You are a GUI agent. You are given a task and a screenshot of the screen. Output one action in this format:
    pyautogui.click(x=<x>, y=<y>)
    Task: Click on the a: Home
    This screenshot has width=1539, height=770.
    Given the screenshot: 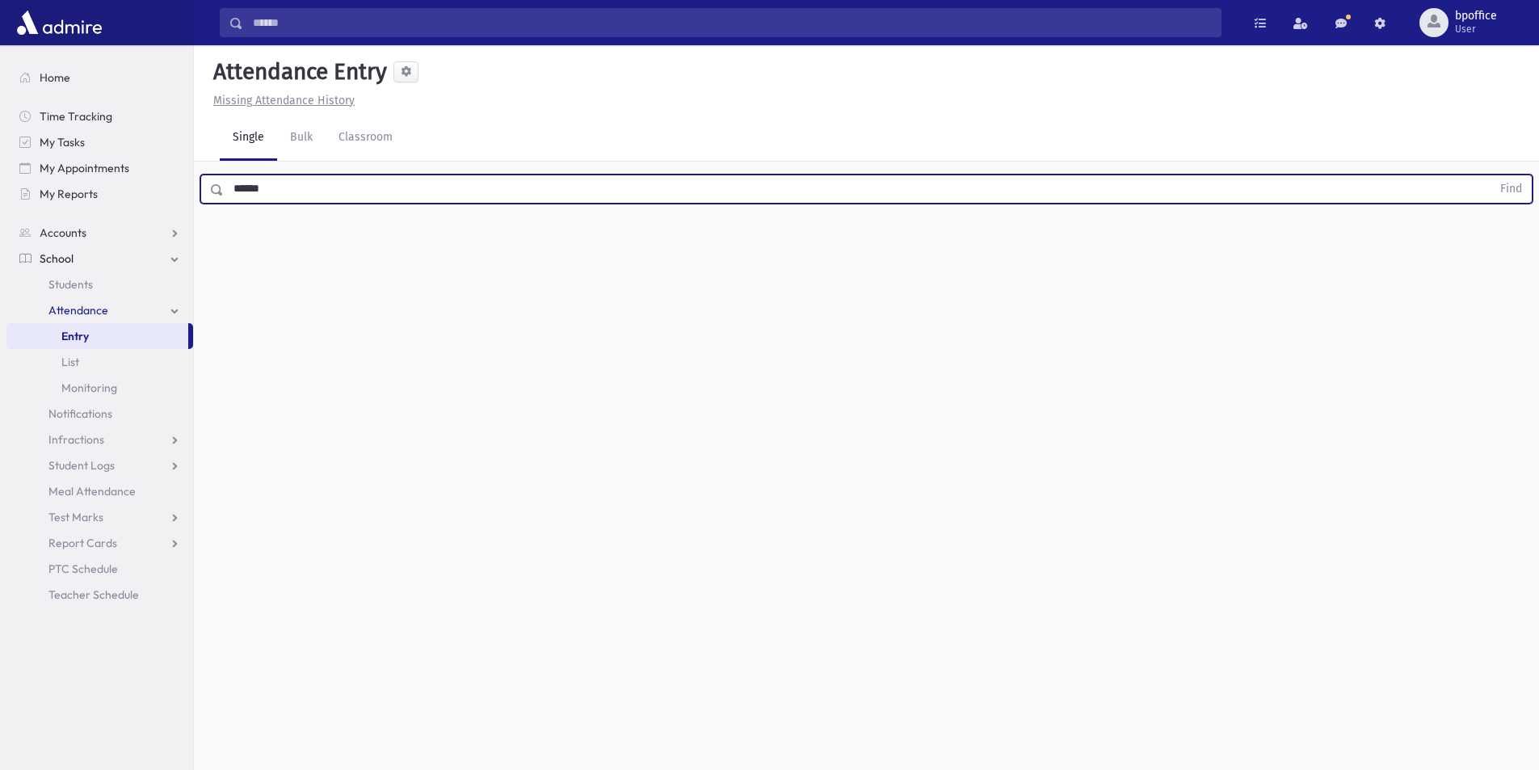 What is the action you would take?
    pyautogui.click(x=99, y=78)
    